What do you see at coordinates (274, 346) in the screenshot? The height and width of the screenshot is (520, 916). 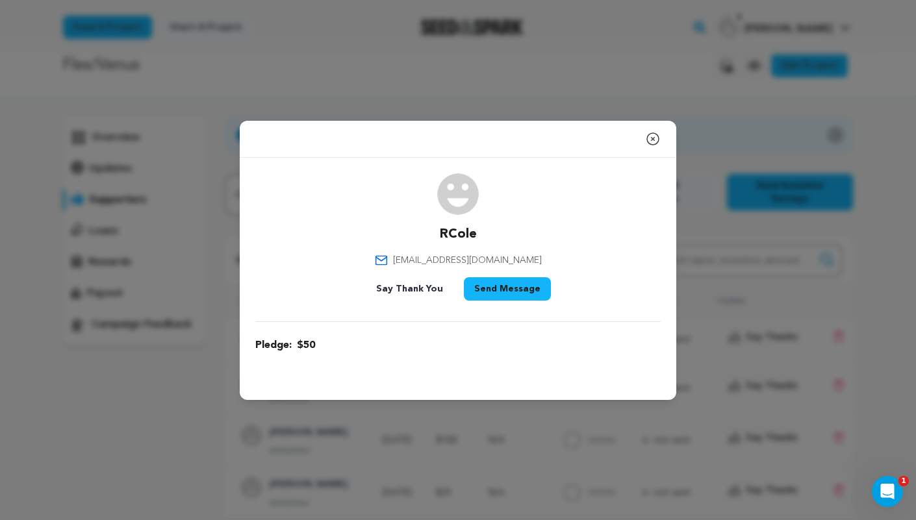 I see `span: Pledge:` at bounding box center [274, 346].